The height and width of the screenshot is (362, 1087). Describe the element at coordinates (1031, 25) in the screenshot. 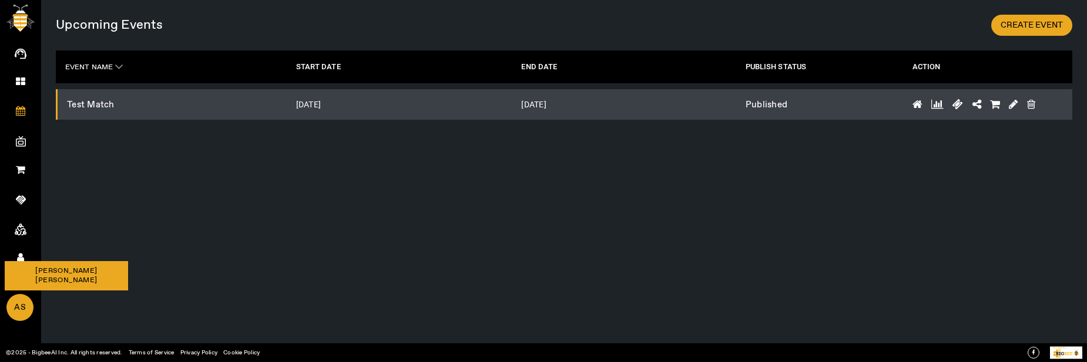

I see `button: CREATE EVENT` at that location.